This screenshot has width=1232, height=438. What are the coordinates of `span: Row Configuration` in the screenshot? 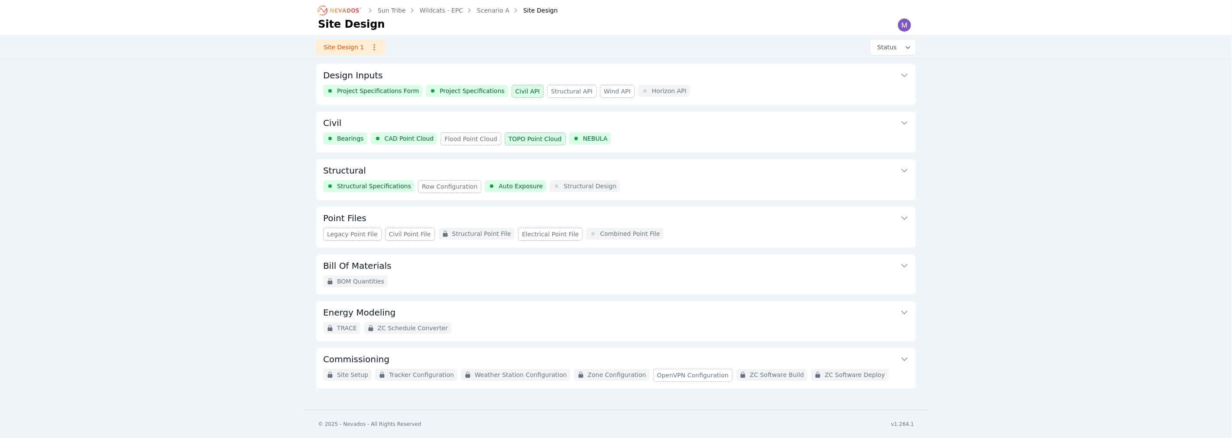 It's located at (450, 187).